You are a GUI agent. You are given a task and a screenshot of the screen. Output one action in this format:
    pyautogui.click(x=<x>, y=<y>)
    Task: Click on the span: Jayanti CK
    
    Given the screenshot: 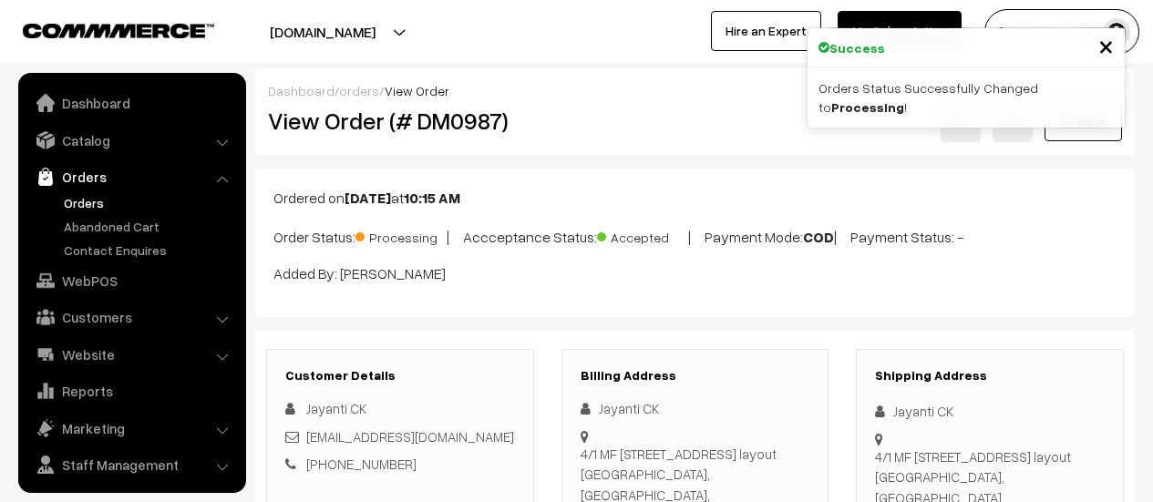 What is the action you would take?
    pyautogui.click(x=336, y=408)
    